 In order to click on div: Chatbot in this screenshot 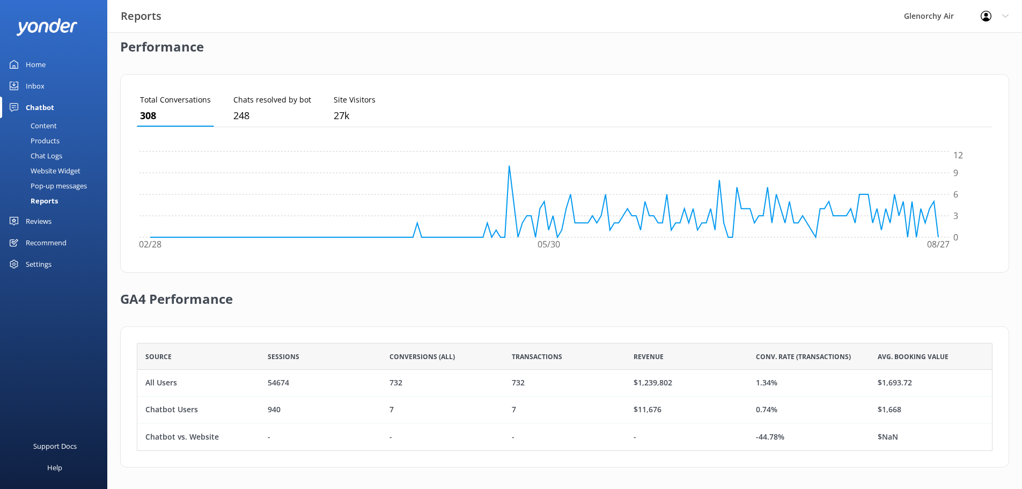, I will do `click(40, 107)`.